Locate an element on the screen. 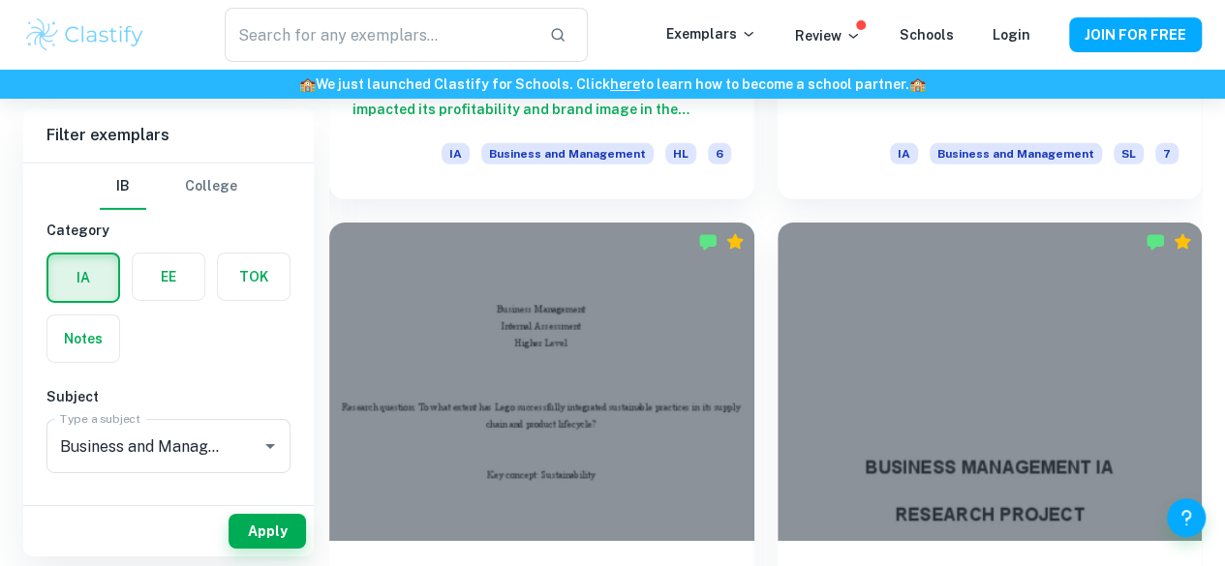 The width and height of the screenshot is (1225, 566). button: Apply is located at coordinates (267, 531).